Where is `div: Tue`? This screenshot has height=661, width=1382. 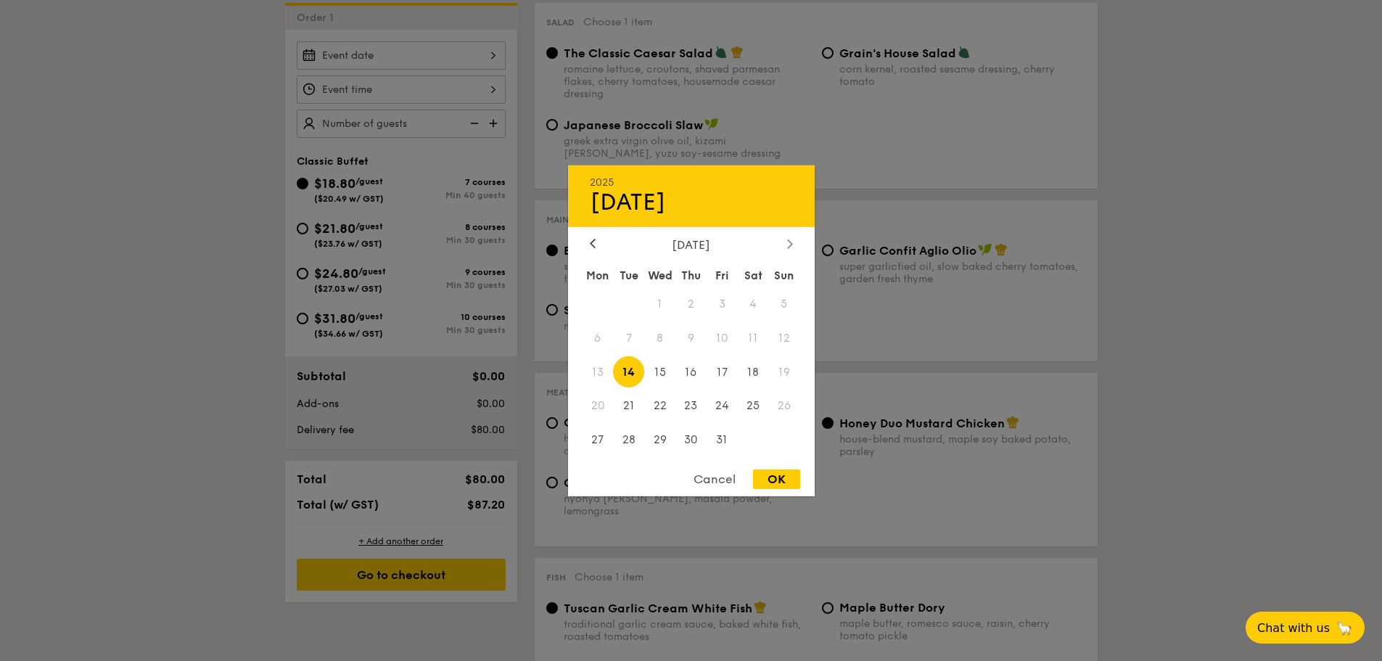
div: Tue is located at coordinates (628, 275).